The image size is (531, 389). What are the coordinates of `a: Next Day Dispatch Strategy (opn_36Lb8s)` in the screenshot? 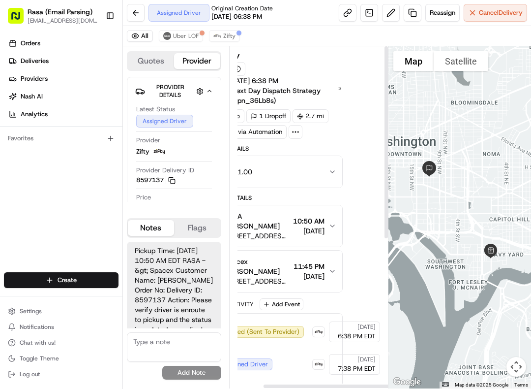 It's located at (287, 95).